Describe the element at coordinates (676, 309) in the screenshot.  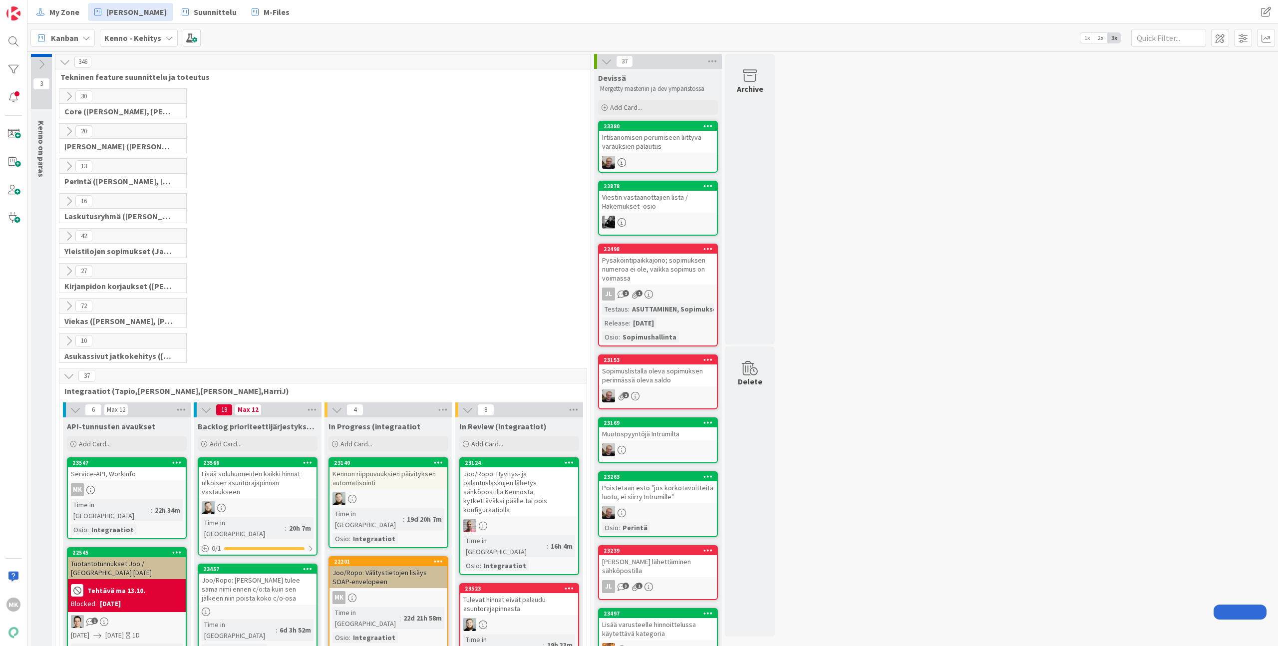
I see `div: ASUTTAMINEN, Sopimukset` at that location.